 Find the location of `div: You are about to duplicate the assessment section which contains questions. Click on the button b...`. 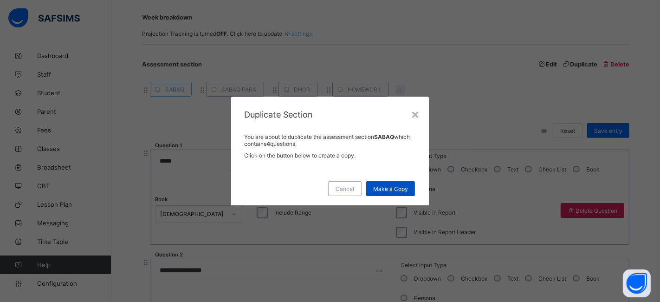

div: You are about to duplicate the assessment section which contains questions. Click on the button b... is located at coordinates (330, 139).